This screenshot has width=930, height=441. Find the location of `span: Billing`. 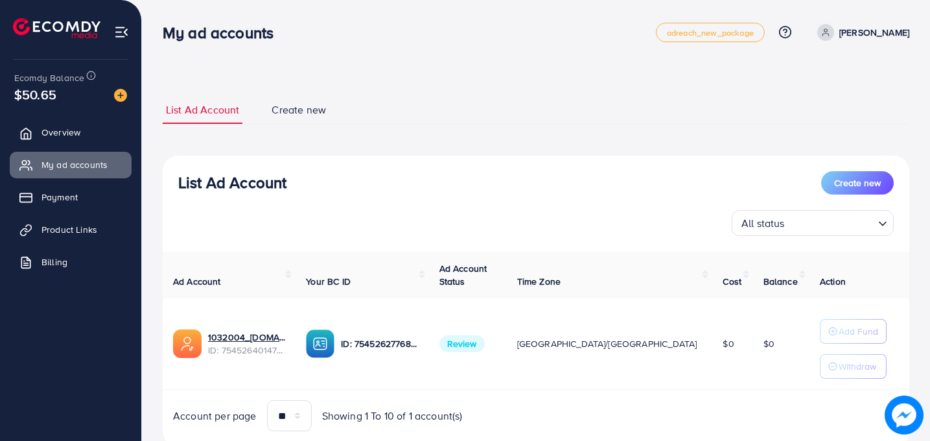

span: Billing is located at coordinates (54, 262).